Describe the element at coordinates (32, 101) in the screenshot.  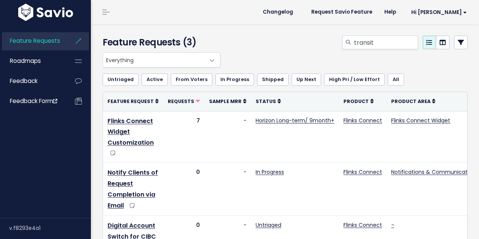
I see `a: Feedback form` at that location.